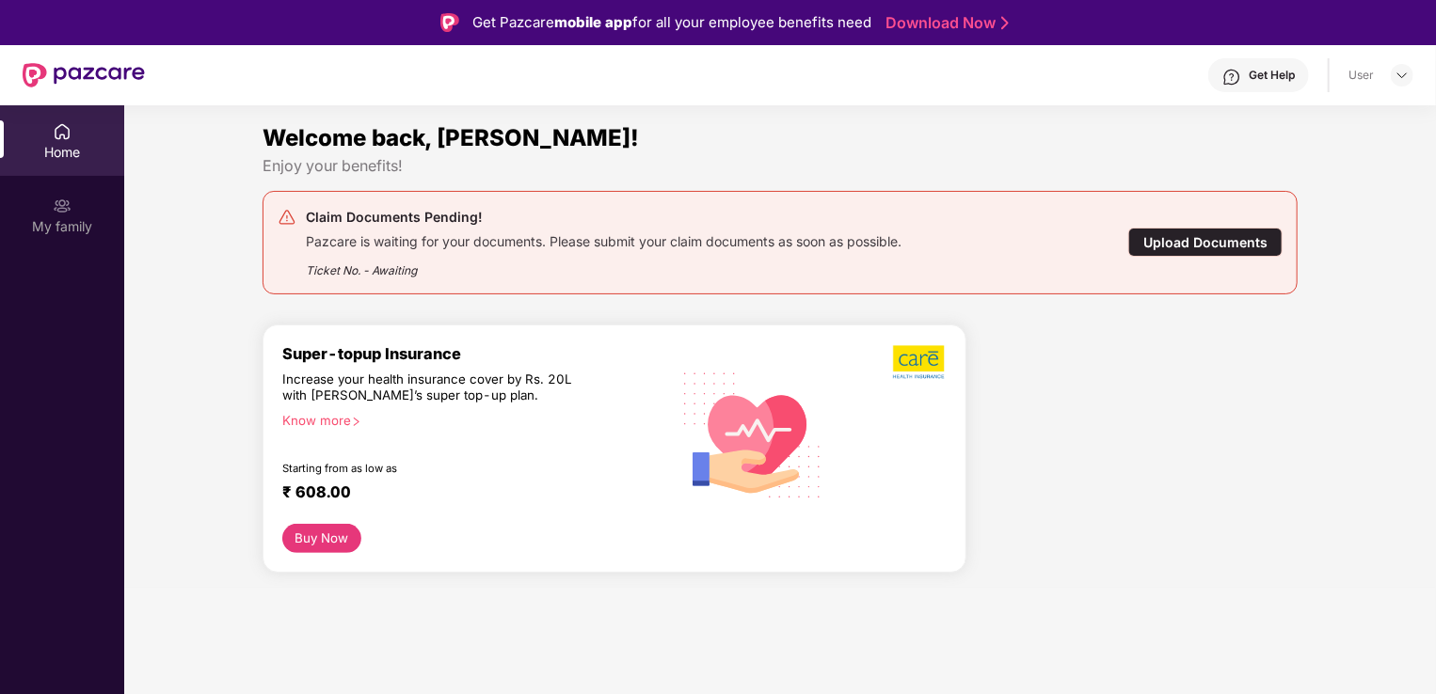  What do you see at coordinates (753, 434) in the screenshot?
I see `img: svg+xml;base64,PHN2ZyB4bWxucz0iaHR0cDovL3d3dy53My5vcmcvMjAwMC9zdmciIHhtbG5zOnhsaW5rPSJodHRwOi8vd3...` at bounding box center [753, 434].